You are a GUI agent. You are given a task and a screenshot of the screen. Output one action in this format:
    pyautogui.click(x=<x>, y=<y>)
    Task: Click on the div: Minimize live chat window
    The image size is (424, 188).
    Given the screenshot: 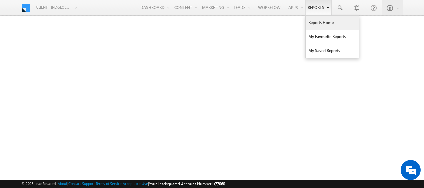 What is the action you would take?
    pyautogui.click(x=117, y=11)
    